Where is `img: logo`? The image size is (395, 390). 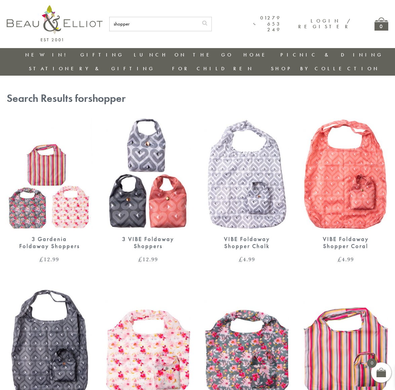
img: logo is located at coordinates (54, 23).